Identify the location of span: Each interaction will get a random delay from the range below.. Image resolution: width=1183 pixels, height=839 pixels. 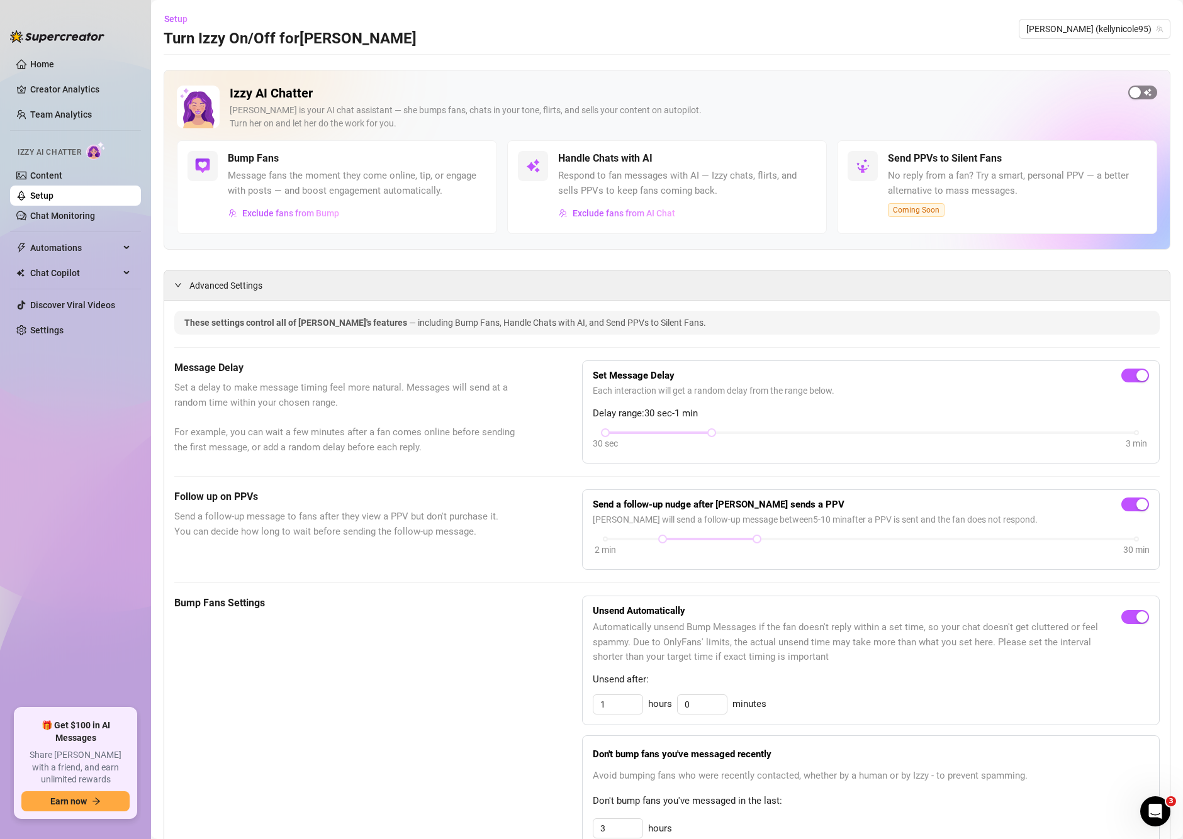
(871, 391).